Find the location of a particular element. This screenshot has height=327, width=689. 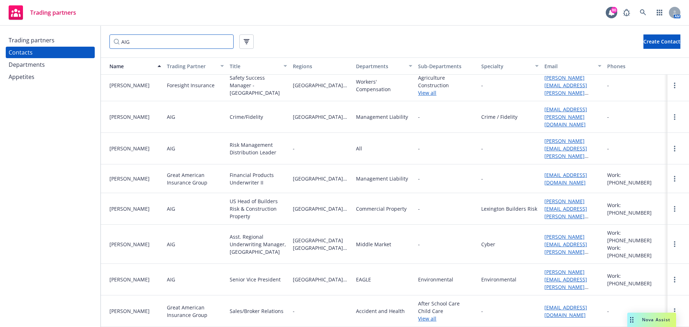

button: Phones is located at coordinates (636, 66).